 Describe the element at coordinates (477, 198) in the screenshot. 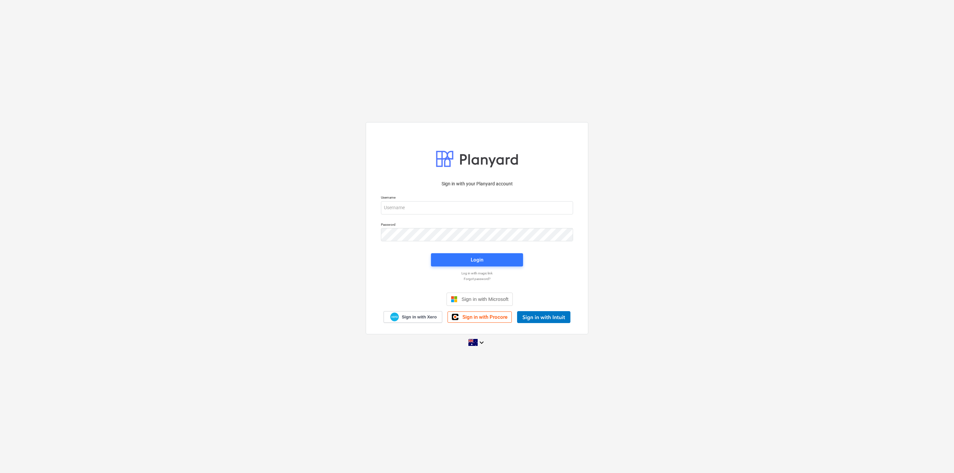

I see `p: Username` at that location.